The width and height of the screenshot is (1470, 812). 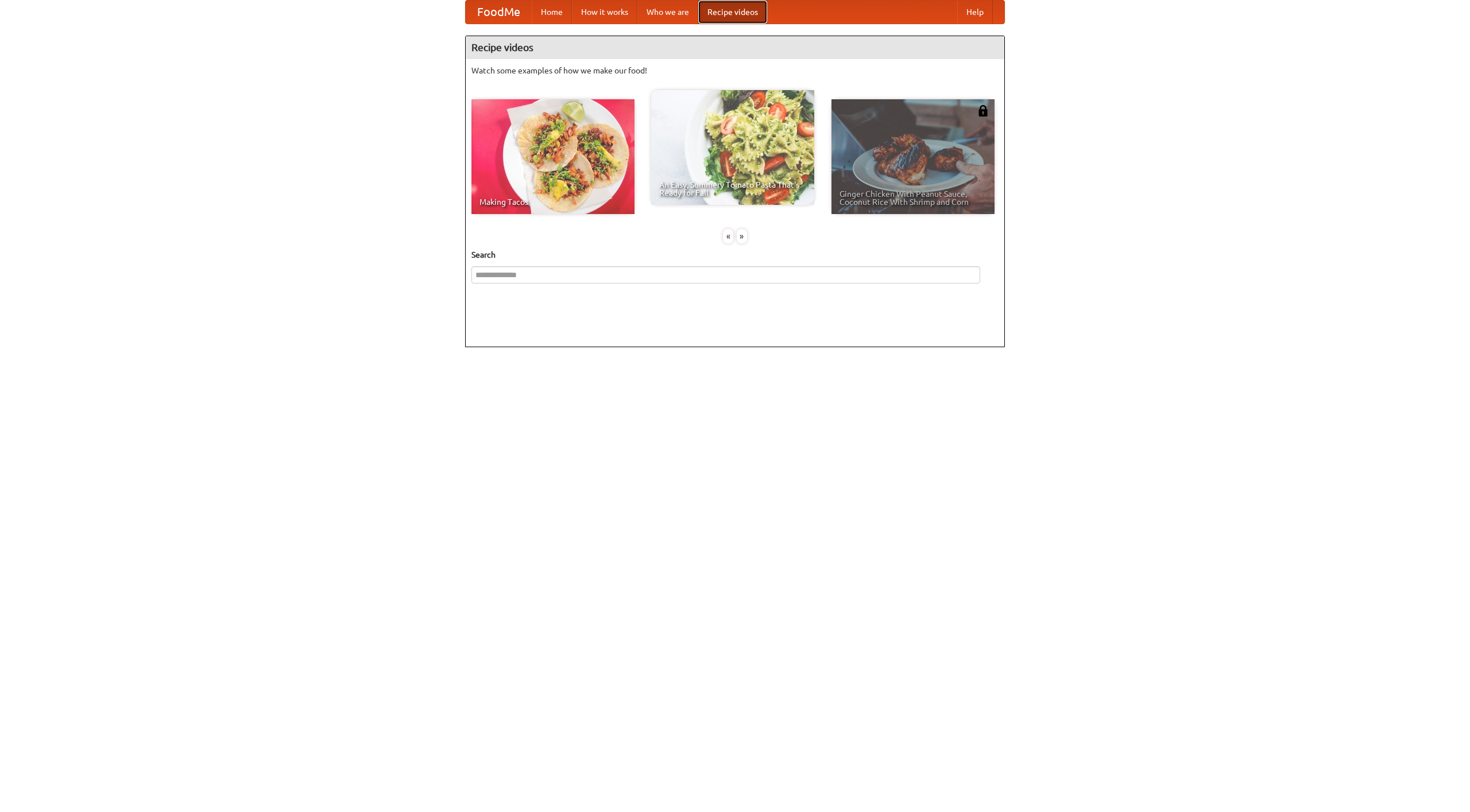 What do you see at coordinates (735, 255) in the screenshot?
I see `h5: Search` at bounding box center [735, 255].